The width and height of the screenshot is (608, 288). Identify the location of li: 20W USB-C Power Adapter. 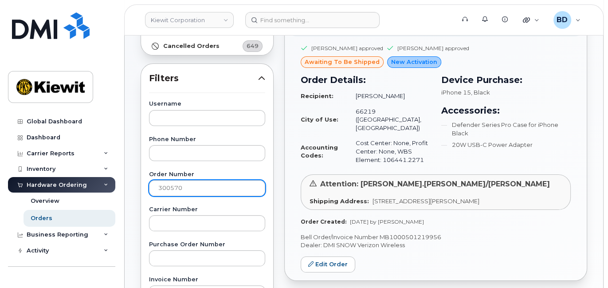
(506, 145).